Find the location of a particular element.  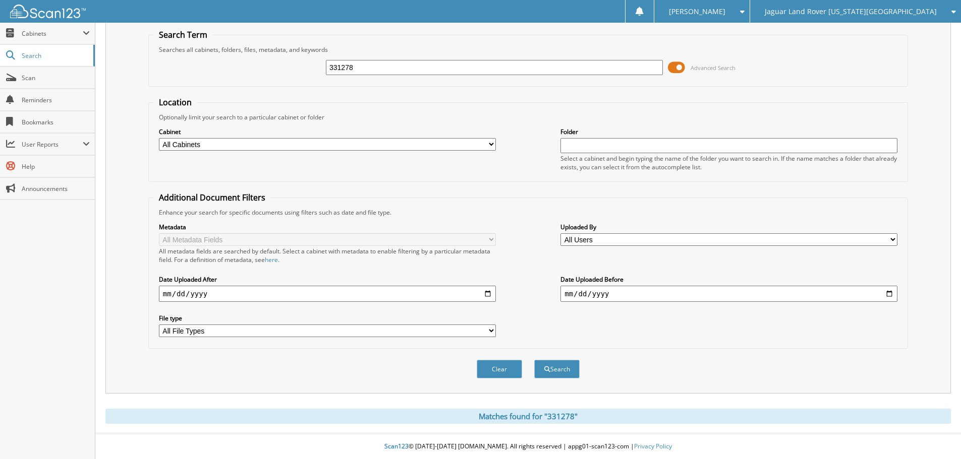

div: Chat Widget is located at coordinates (935, 435).